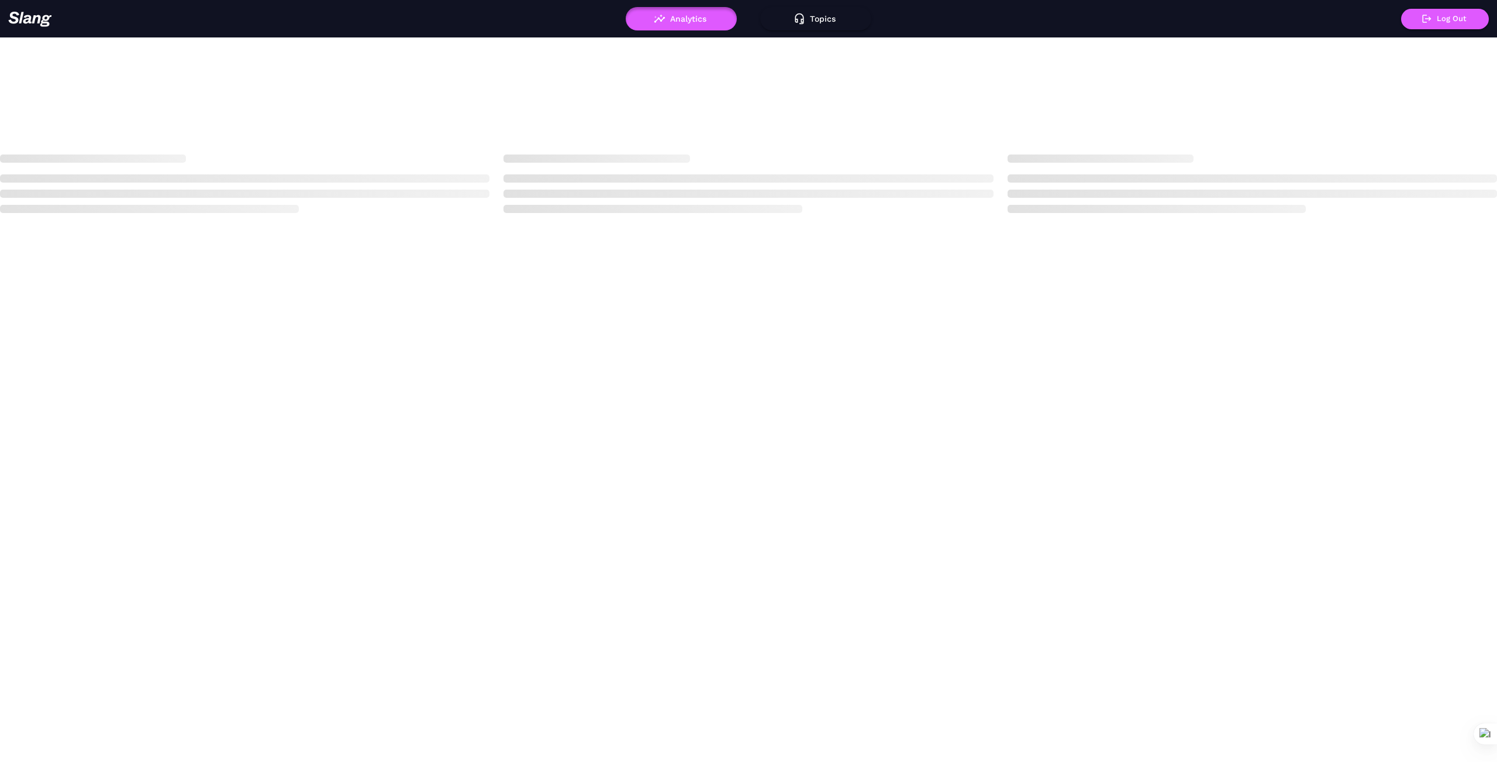 The width and height of the screenshot is (1497, 762). I want to click on img: 623511267c55cb56e2f2a487_logo2.png, so click(30, 19).